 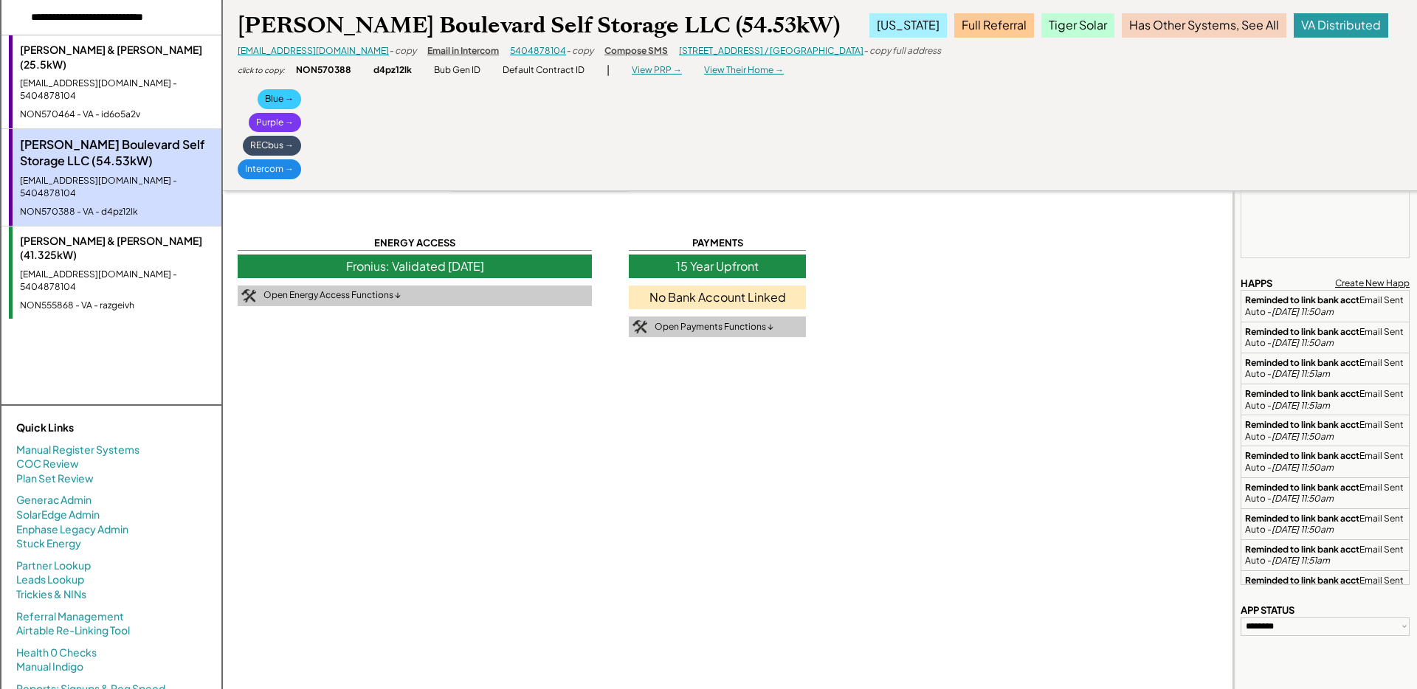 I want to click on a: Stuck Energy, so click(x=49, y=544).